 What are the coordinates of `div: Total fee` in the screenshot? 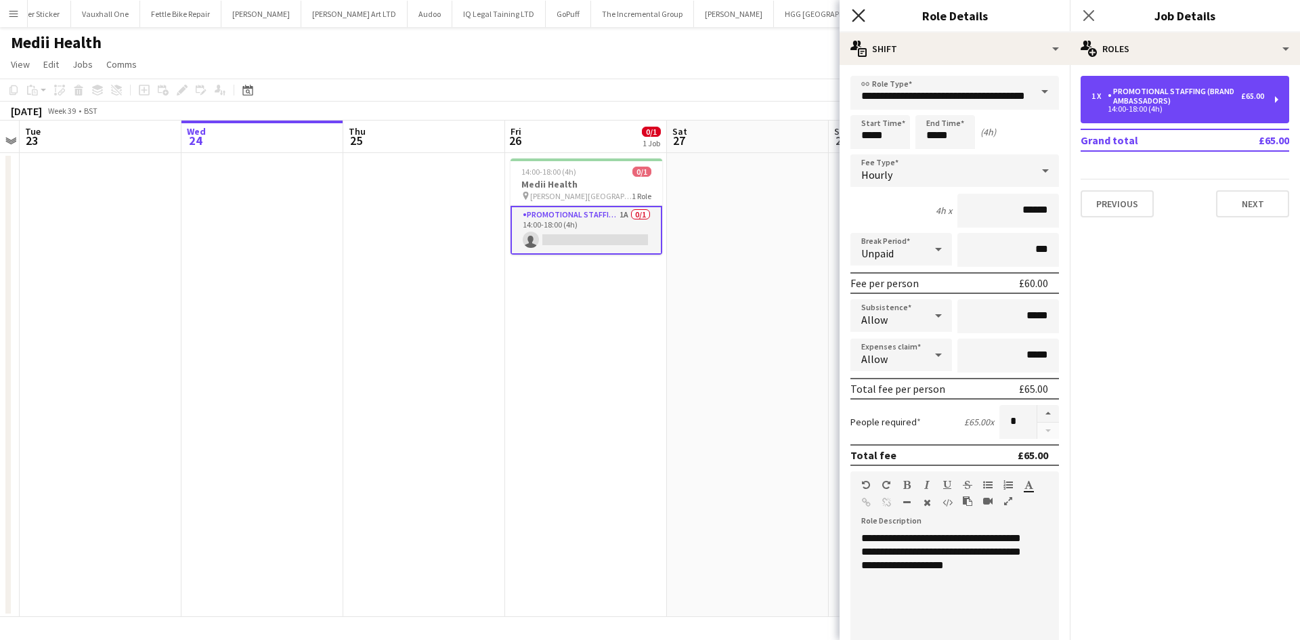 It's located at (874, 455).